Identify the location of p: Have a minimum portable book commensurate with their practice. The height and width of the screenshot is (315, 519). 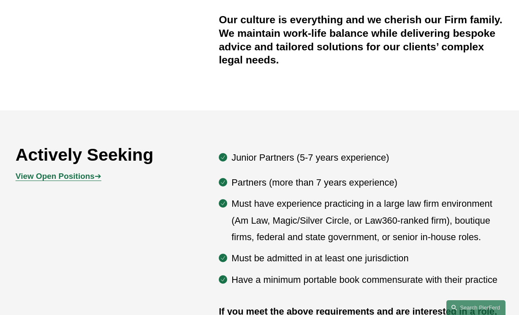
(368, 279).